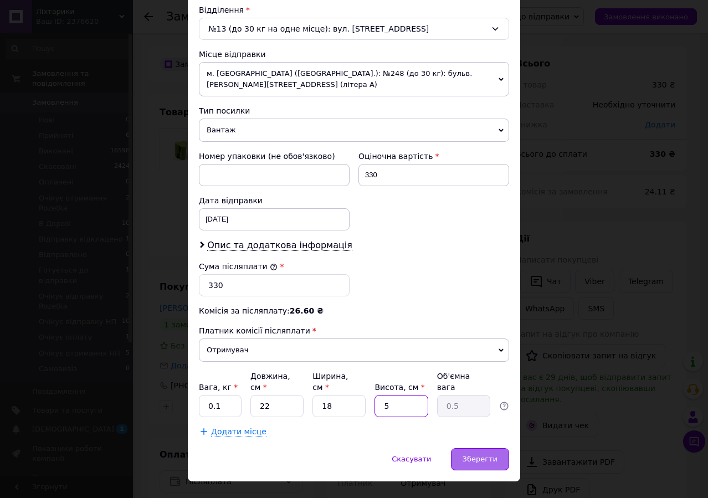 The height and width of the screenshot is (498, 708). Describe the element at coordinates (463, 381) in the screenshot. I see `div: Об'ємна вага` at that location.